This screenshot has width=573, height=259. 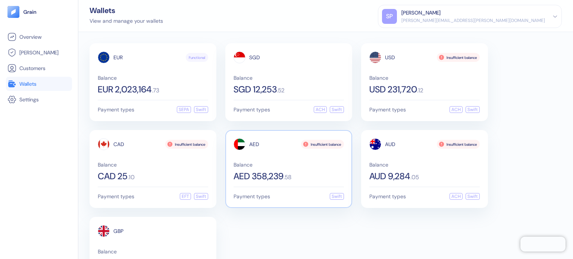 I want to click on img: logo, so click(x=30, y=12).